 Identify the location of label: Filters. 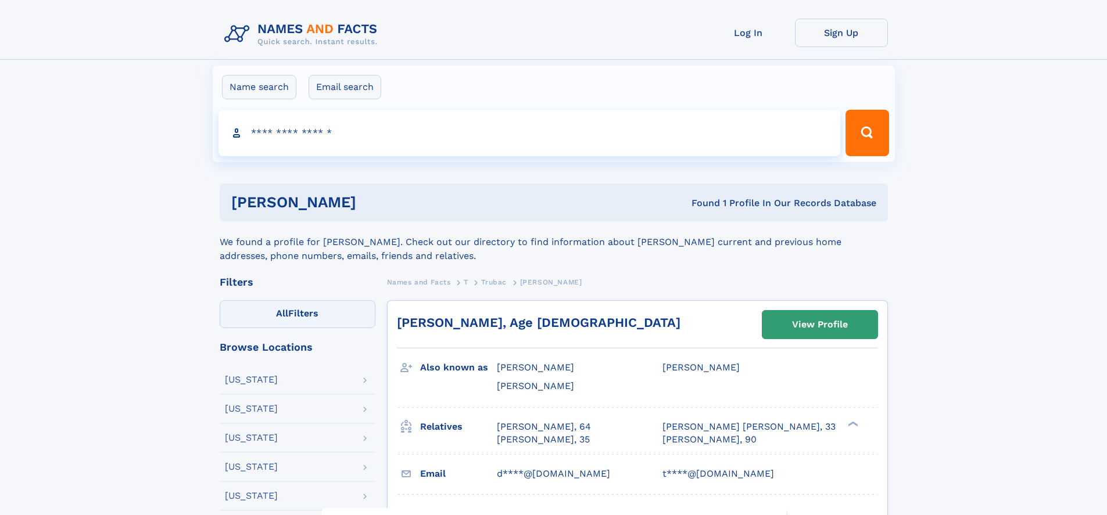
(297, 314).